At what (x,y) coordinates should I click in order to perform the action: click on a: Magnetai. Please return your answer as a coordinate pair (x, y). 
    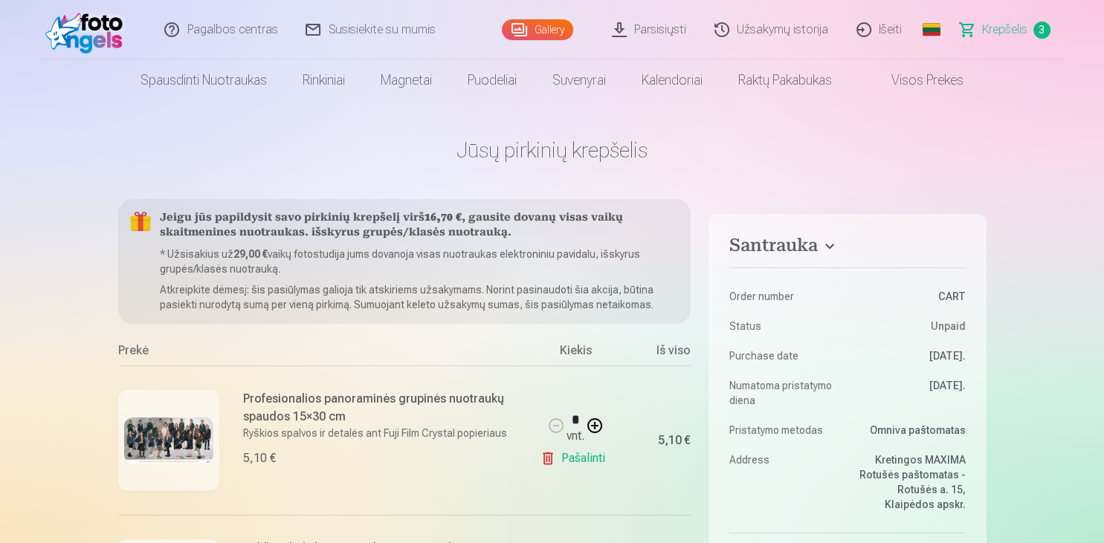
    Looking at the image, I should click on (406, 80).